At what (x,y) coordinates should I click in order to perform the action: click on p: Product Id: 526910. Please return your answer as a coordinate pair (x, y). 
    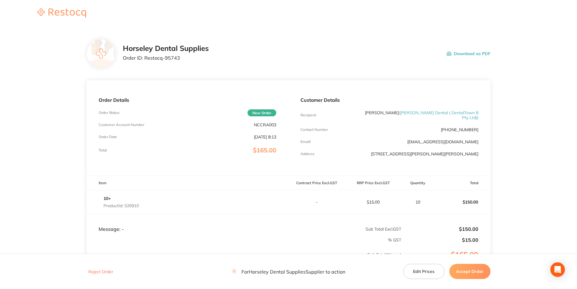
    Looking at the image, I should click on (121, 205).